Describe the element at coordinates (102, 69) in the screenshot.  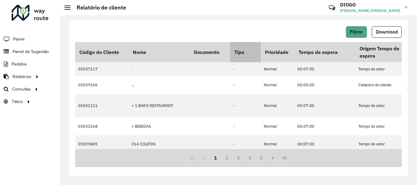
I see `td: 05037117` at that location.